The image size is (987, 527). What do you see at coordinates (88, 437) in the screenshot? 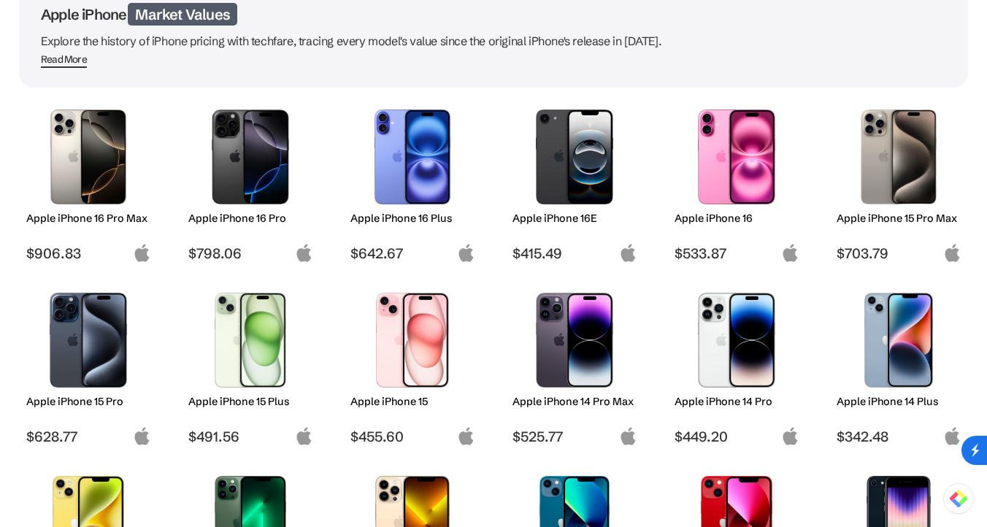
I see `span: $628.77` at bounding box center [88, 437].